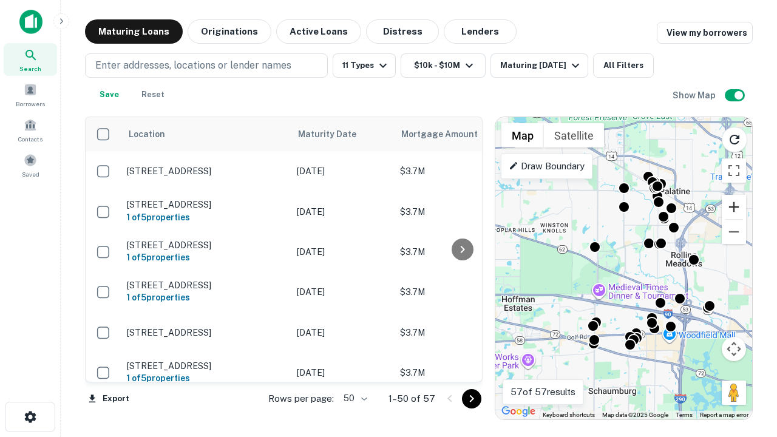 This screenshot has width=777, height=437. I want to click on p: 57 of 57 results, so click(542, 392).